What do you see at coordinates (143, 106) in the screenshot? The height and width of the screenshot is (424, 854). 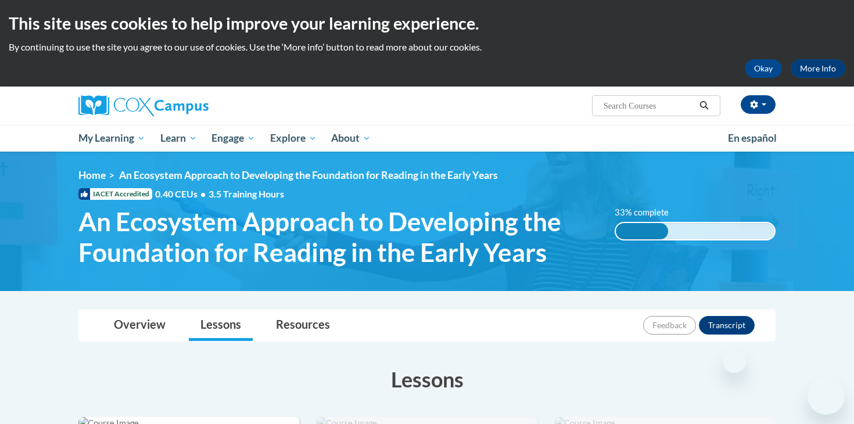 I see `img: Cox Campus` at bounding box center [143, 106].